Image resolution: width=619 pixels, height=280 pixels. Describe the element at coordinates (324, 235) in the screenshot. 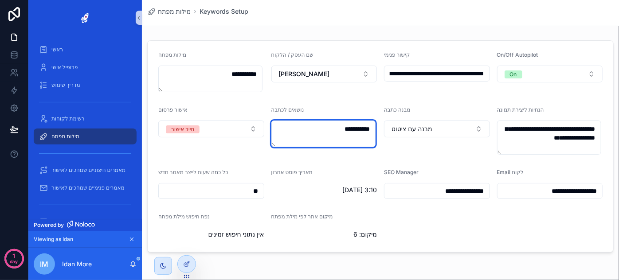

I see `span: מיקום: 6` at that location.